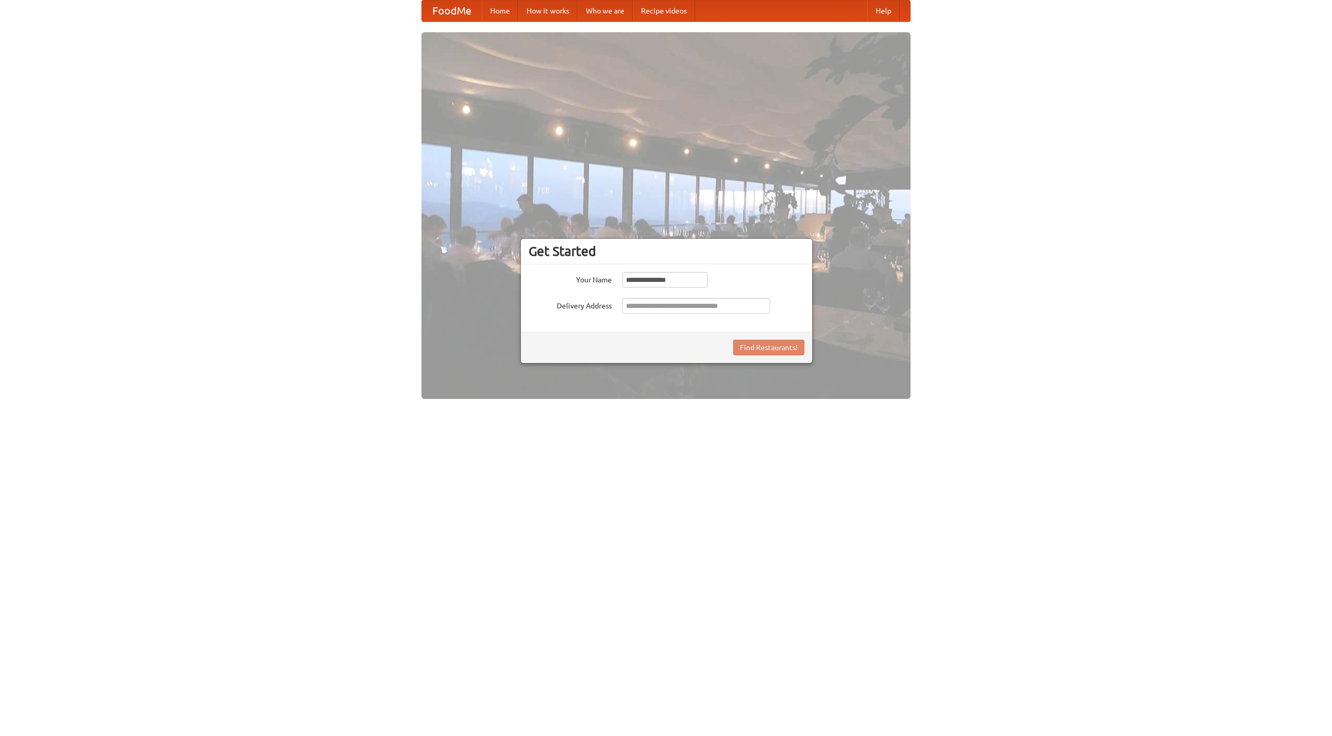 The width and height of the screenshot is (1332, 736). Describe the element at coordinates (884, 11) in the screenshot. I see `a: Help` at that location.